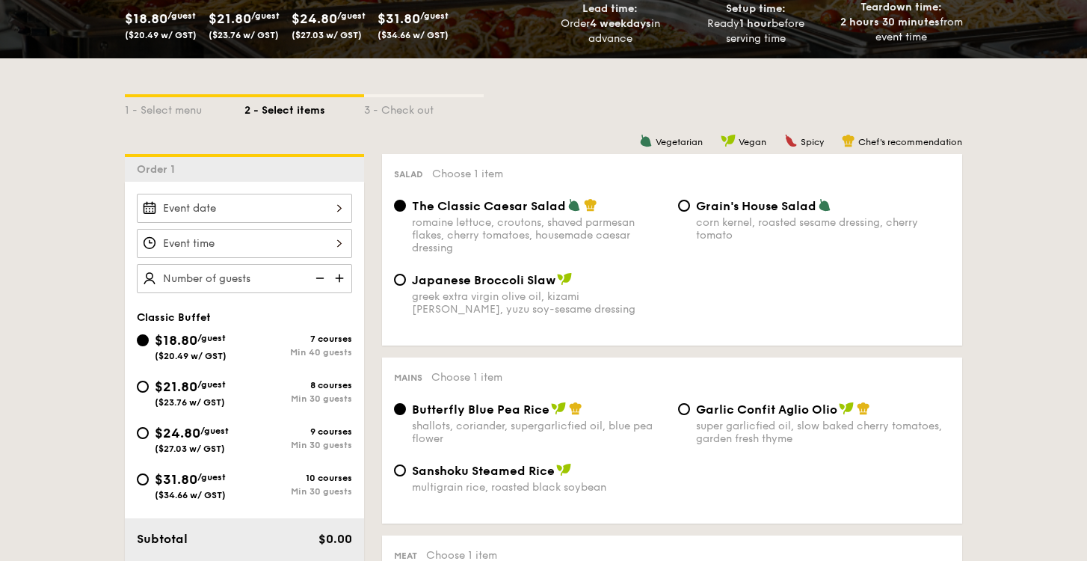 The height and width of the screenshot is (561, 1087). Describe the element at coordinates (245, 208) in the screenshot. I see `input: Event date` at that location.